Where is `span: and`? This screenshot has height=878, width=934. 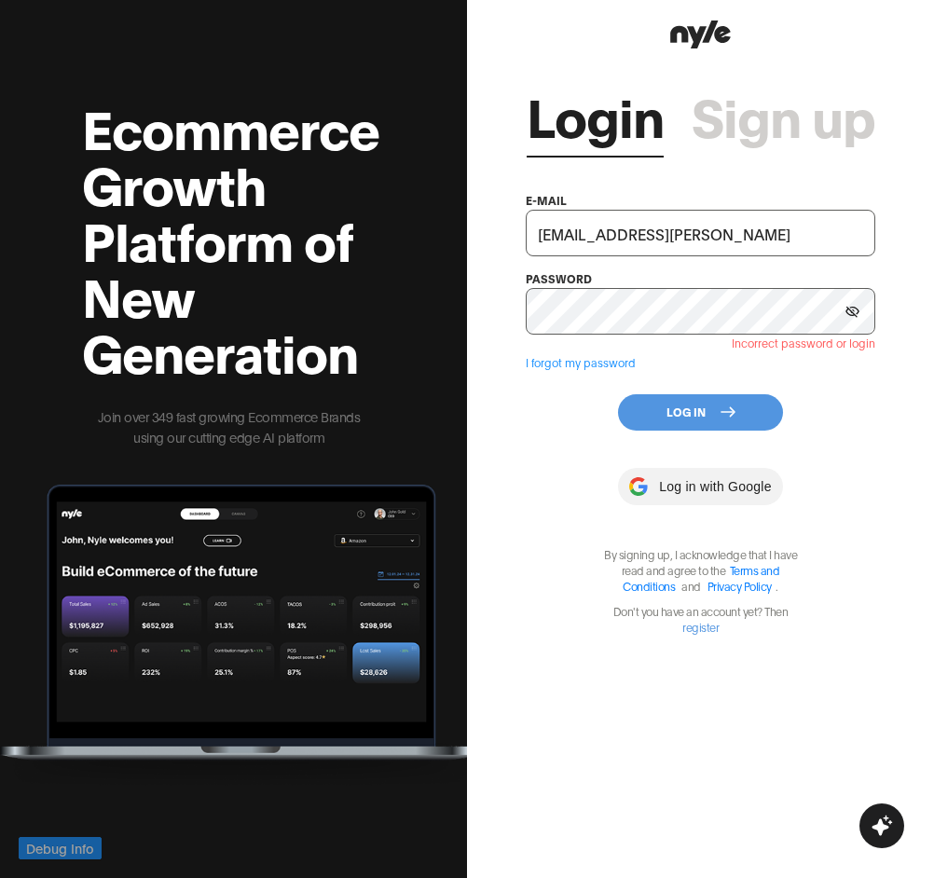 span: and is located at coordinates (691, 586).